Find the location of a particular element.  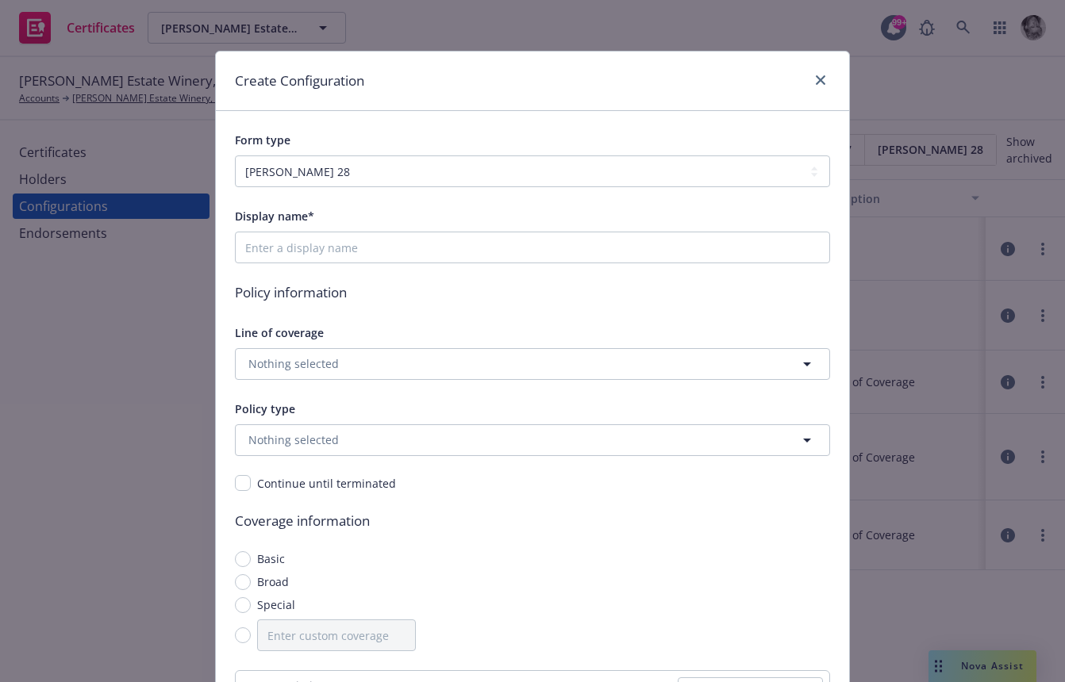

div: Continue until terminated is located at coordinates (326, 483).